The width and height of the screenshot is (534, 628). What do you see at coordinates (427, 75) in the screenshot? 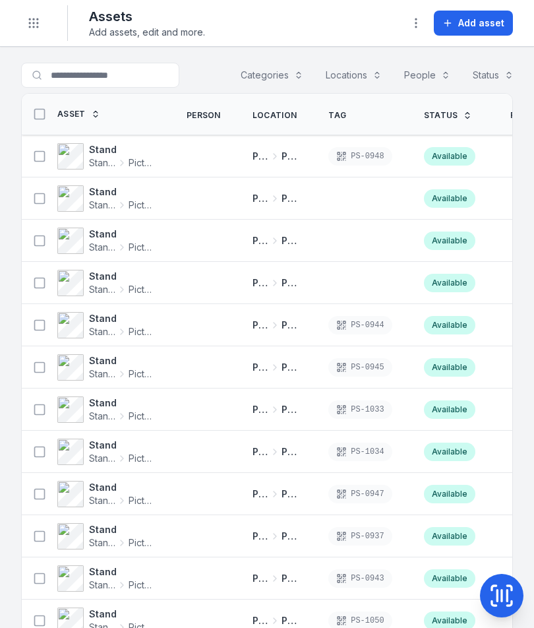
I see `button: People` at bounding box center [427, 75].